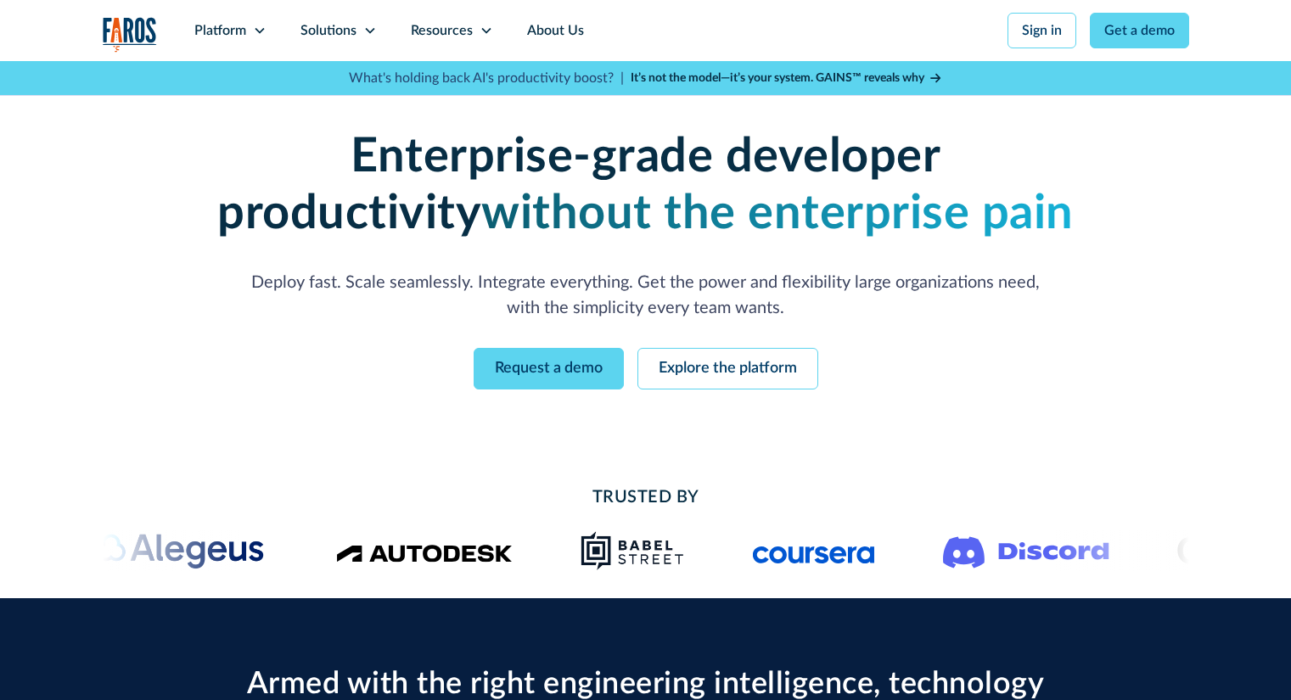 Image resolution: width=1291 pixels, height=700 pixels. I want to click on img: Babel Street logo png, so click(632, 551).